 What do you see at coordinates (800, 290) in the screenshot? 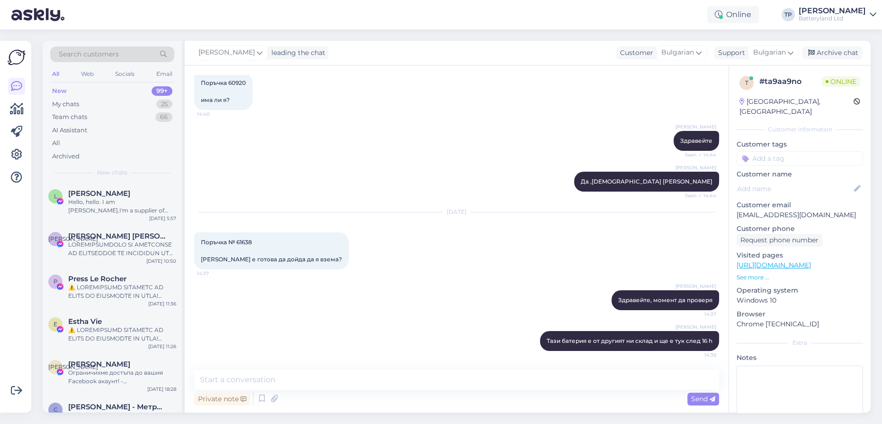
I see `p: Operating system` at bounding box center [800, 290].